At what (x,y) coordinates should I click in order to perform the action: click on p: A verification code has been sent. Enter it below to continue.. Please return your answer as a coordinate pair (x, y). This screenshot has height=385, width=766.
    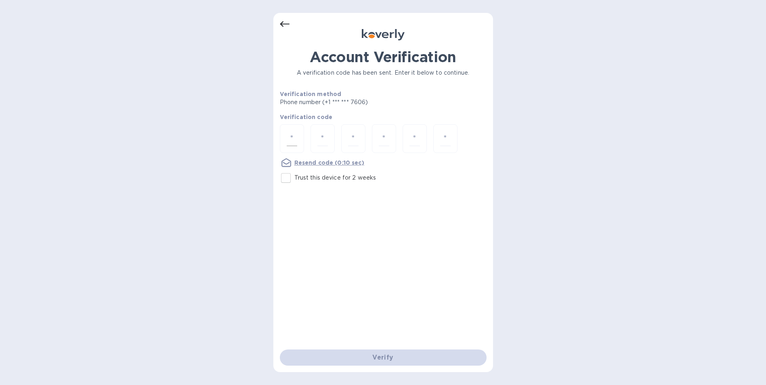
    Looking at the image, I should click on (383, 73).